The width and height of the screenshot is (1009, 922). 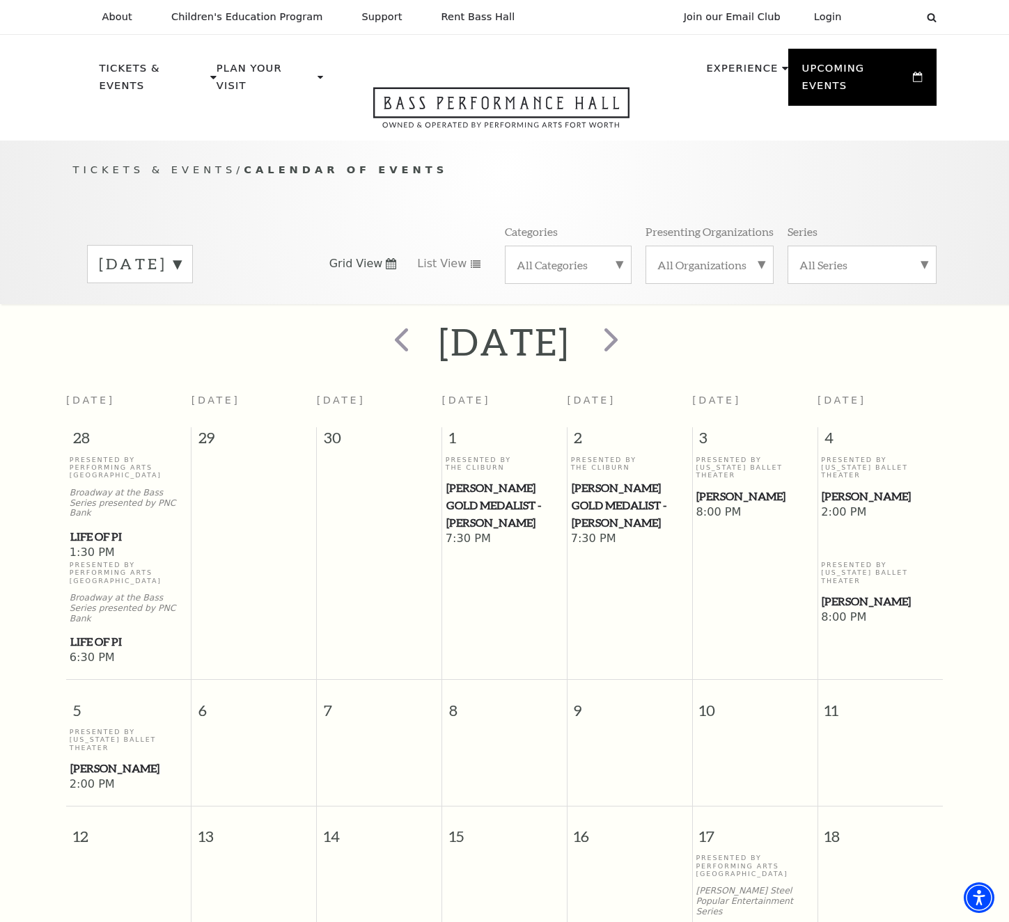 What do you see at coordinates (247, 17) in the screenshot?
I see `p: Children's Education Program` at bounding box center [247, 17].